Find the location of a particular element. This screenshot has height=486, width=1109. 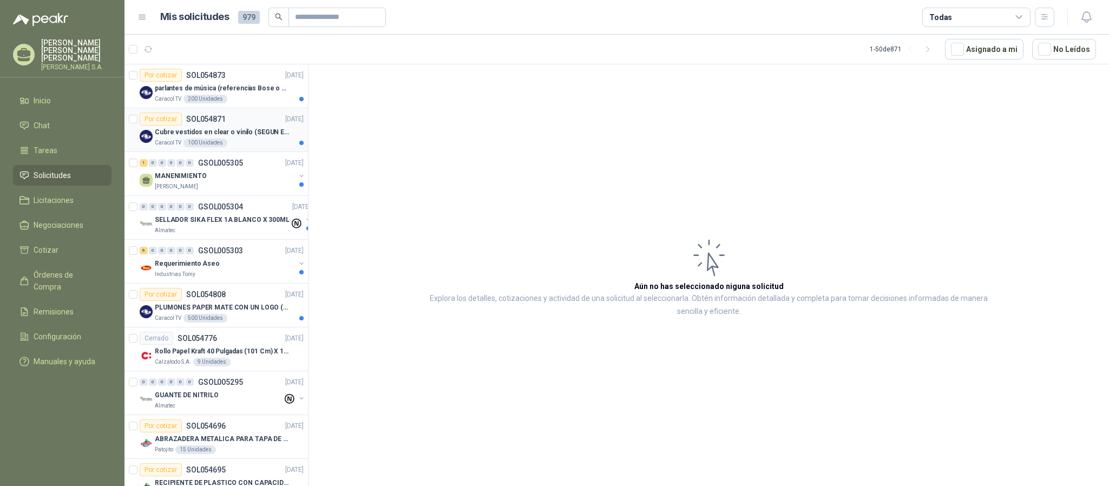

div: 200 Unidades is located at coordinates (205, 99).